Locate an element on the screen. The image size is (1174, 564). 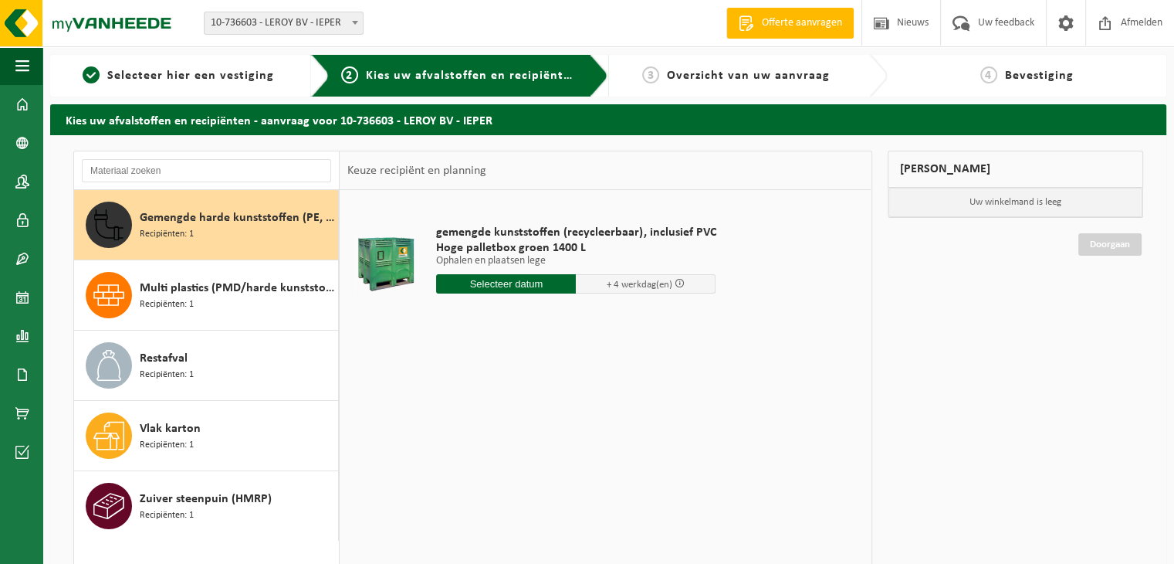
span: Overzicht van uw aanvraag is located at coordinates (748, 76).